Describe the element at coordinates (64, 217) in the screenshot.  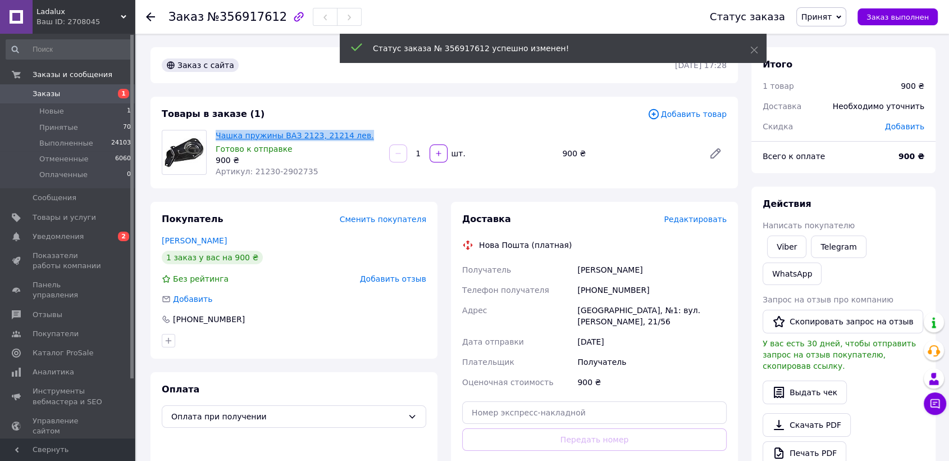
I see `span: Товары и услуги` at that location.